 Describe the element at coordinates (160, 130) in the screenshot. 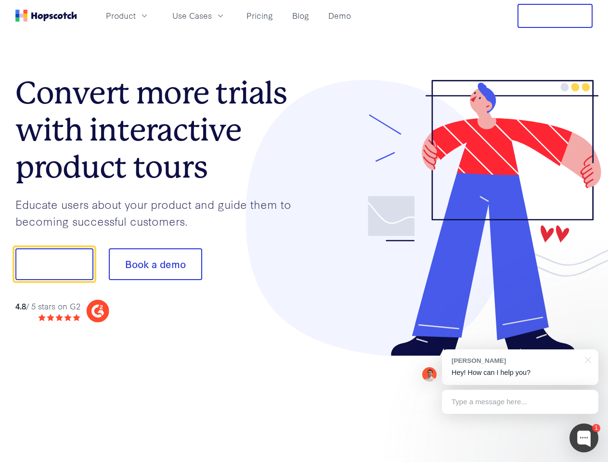

I see `h1: Convert more trials with interactive product tours` at that location.